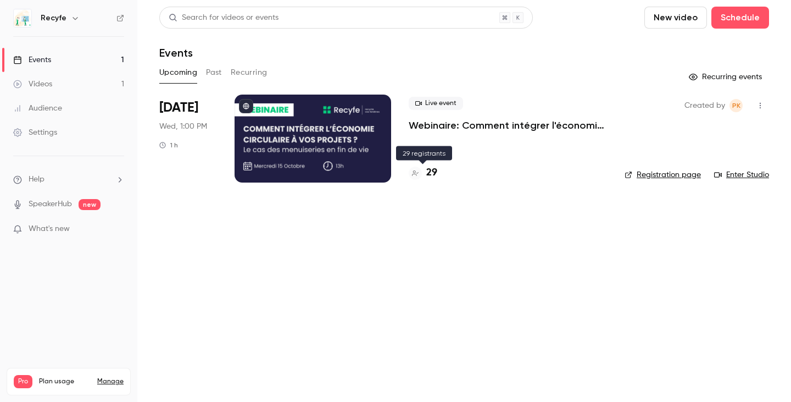 This screenshot has width=791, height=402. Describe the element at coordinates (249, 73) in the screenshot. I see `button: Recurring` at that location.